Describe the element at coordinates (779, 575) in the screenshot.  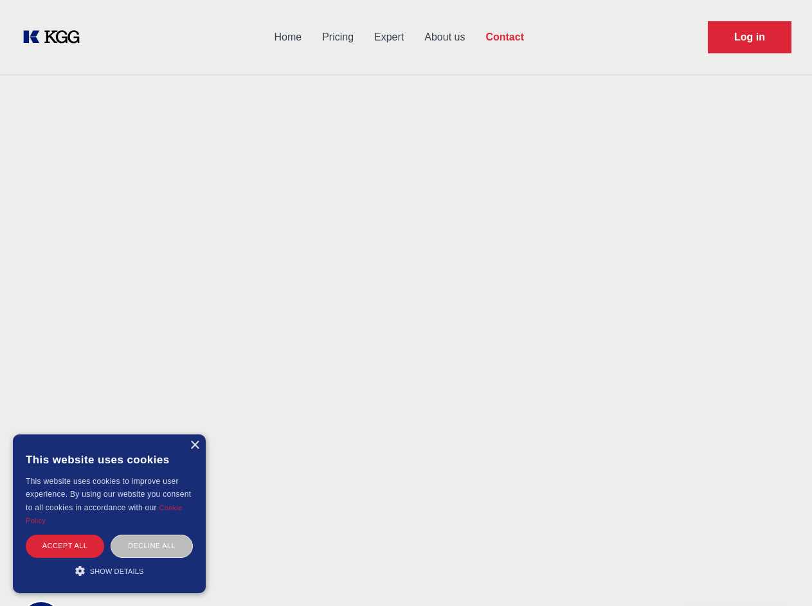
I see `div: Chat Widget` at that location.